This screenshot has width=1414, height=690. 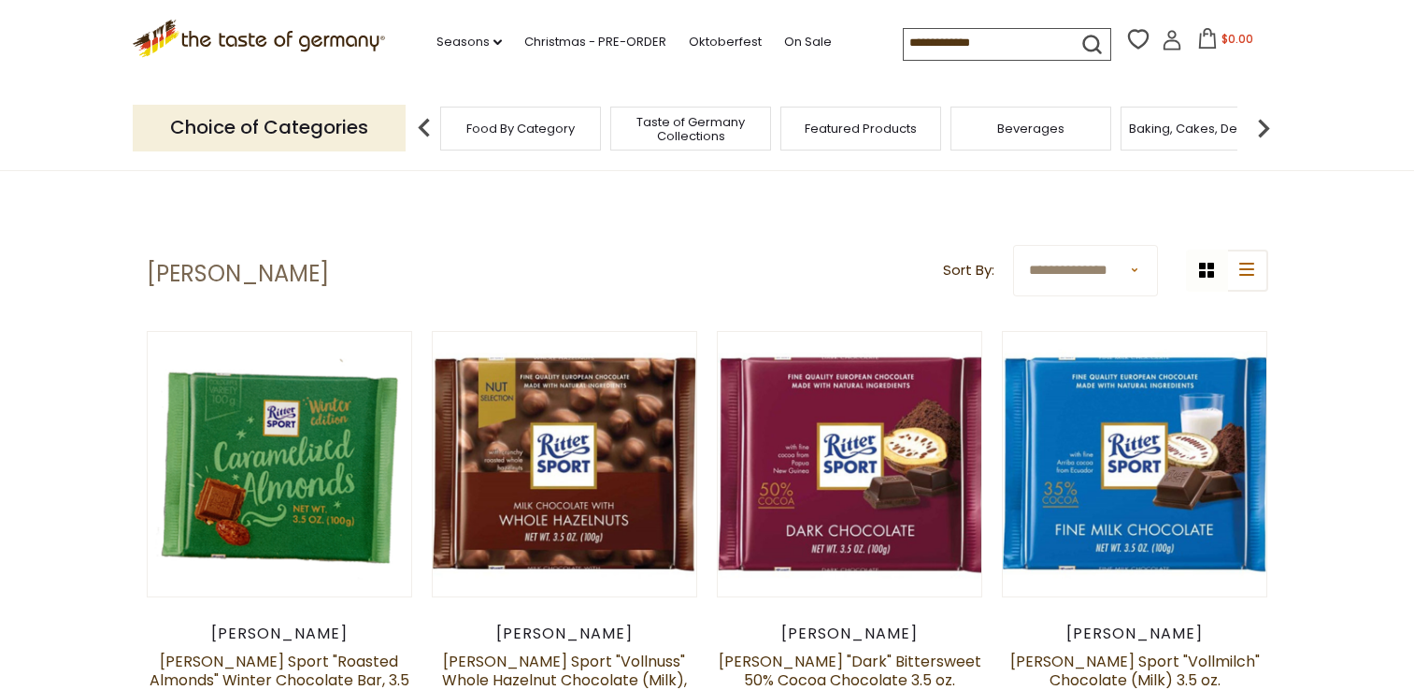 What do you see at coordinates (725, 42) in the screenshot?
I see `a: Oktoberfest` at bounding box center [725, 42].